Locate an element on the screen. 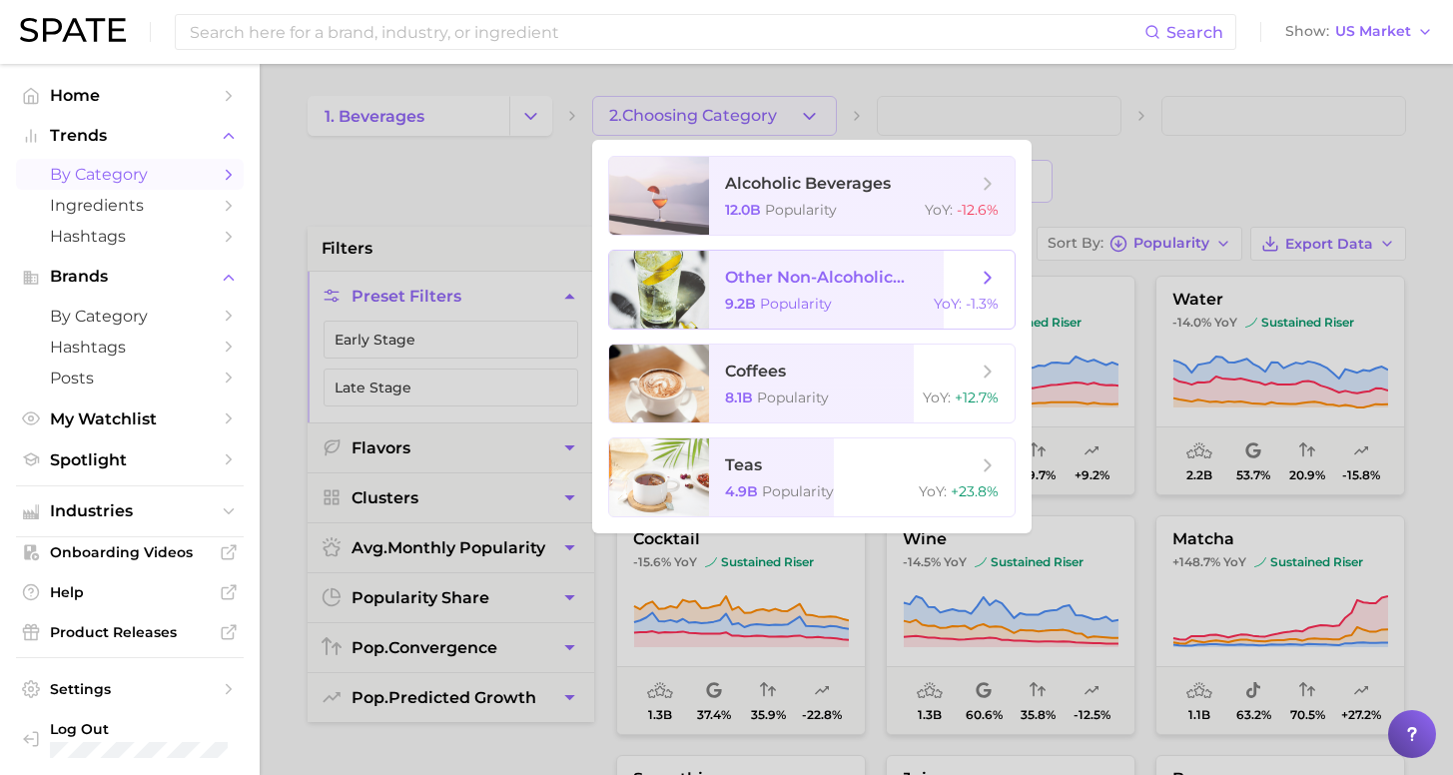  span: +23.8% is located at coordinates (974, 491).